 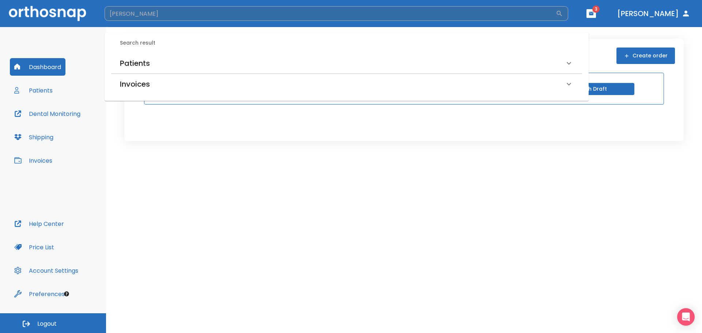 What do you see at coordinates (34, 137) in the screenshot?
I see `a: Shipping` at bounding box center [34, 137].